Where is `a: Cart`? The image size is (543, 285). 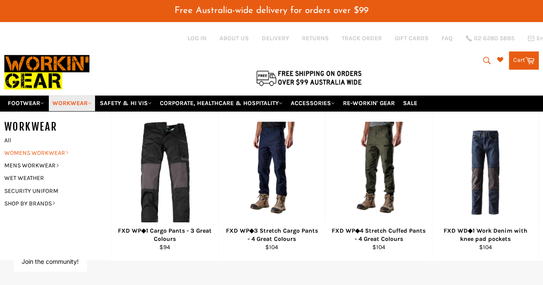
a: Cart is located at coordinates (524, 60).